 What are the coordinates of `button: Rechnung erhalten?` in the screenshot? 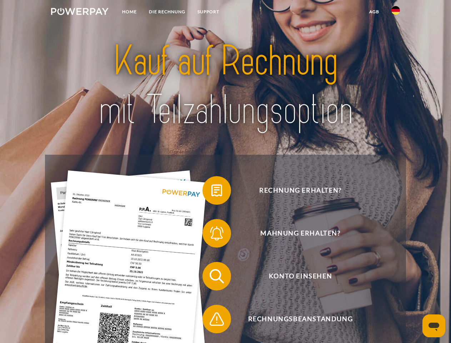 It's located at (296, 190).